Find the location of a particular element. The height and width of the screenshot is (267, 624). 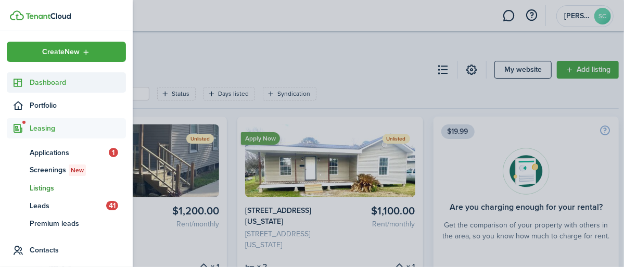

span: Leasing is located at coordinates (78, 128).